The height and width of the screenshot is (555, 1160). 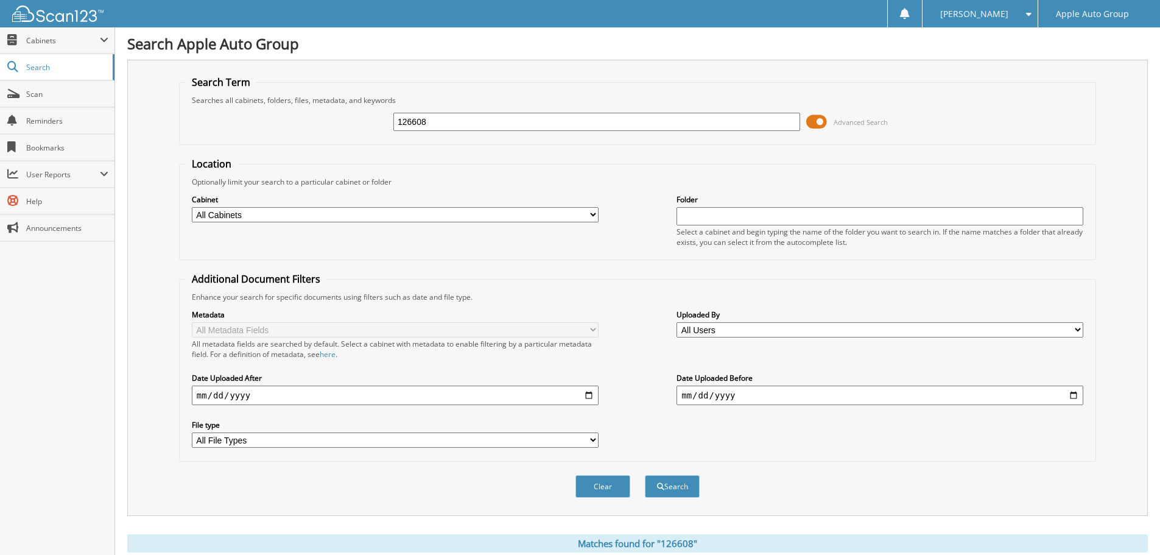 I want to click on span: Scan, so click(x=67, y=94).